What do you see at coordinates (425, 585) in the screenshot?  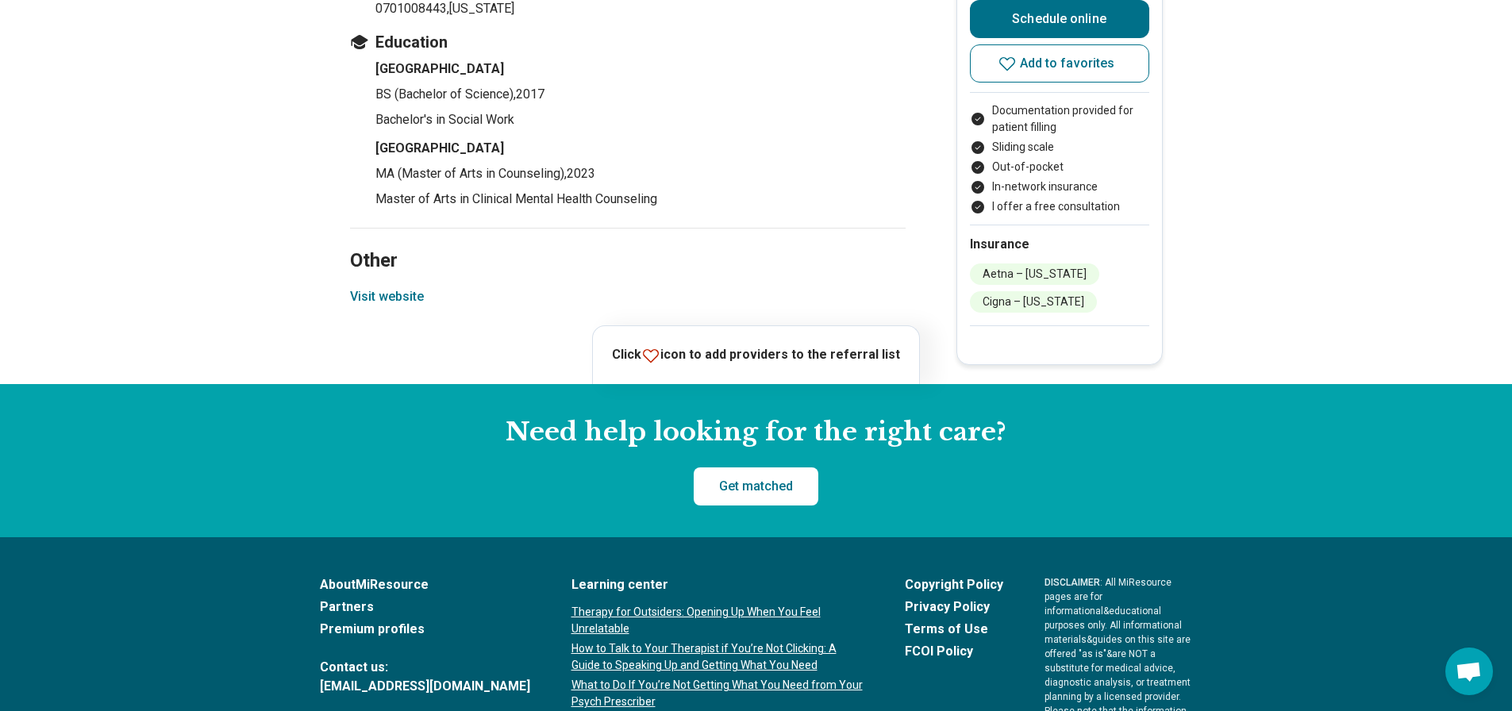 I see `a: AboutMiResource` at bounding box center [425, 585].